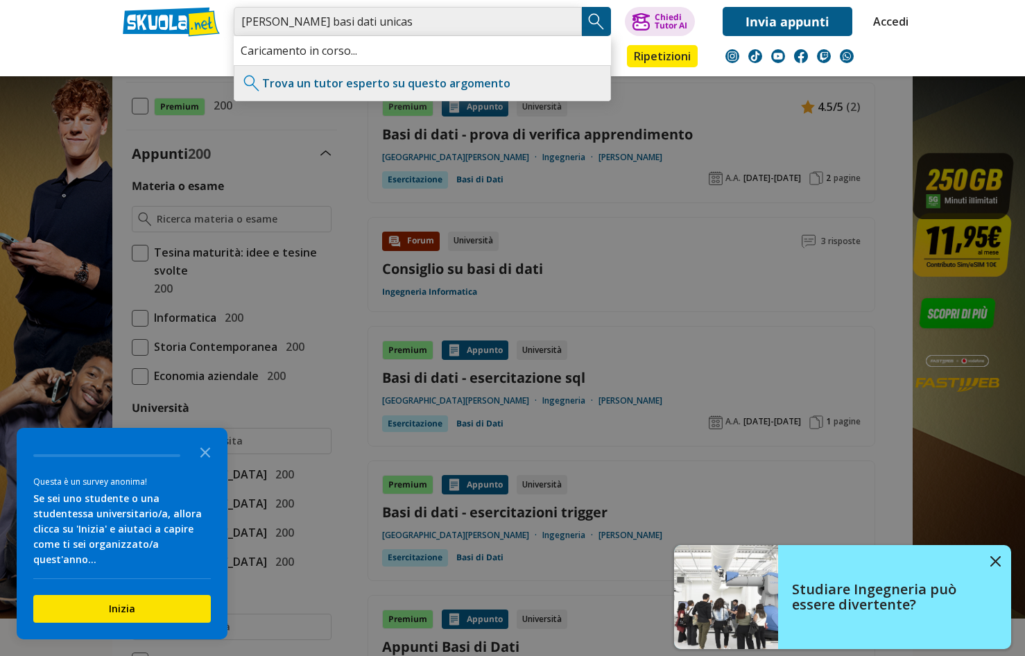  Describe the element at coordinates (122, 481) in the screenshot. I see `div: Questa è un survey anonima!` at that location.